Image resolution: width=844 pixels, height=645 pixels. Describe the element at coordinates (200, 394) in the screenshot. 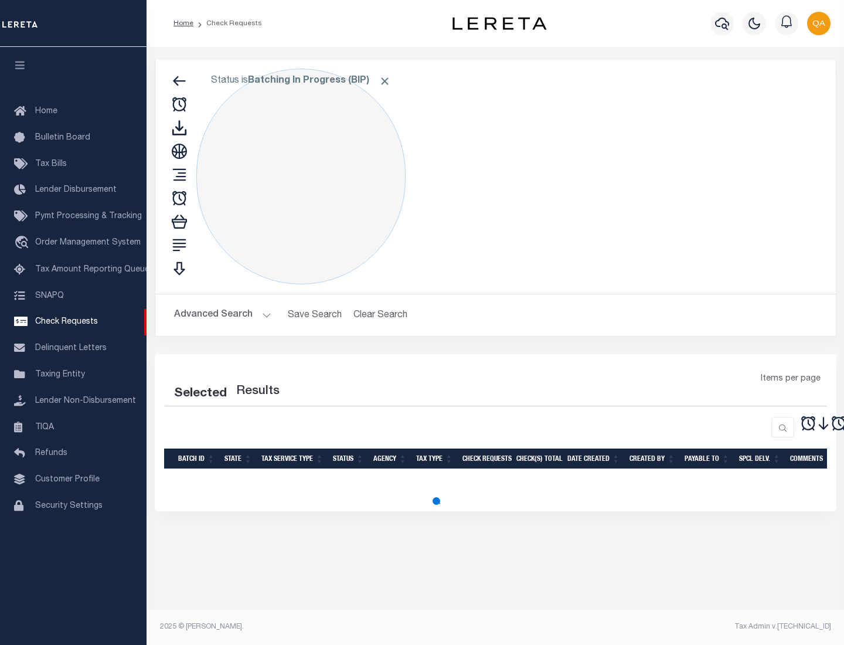

I see `div: Selected` at that location.